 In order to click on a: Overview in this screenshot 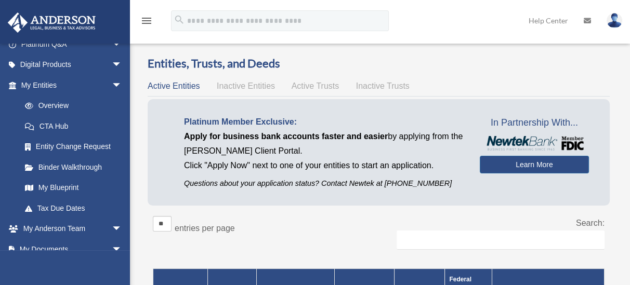, I will do `click(71, 106)`.